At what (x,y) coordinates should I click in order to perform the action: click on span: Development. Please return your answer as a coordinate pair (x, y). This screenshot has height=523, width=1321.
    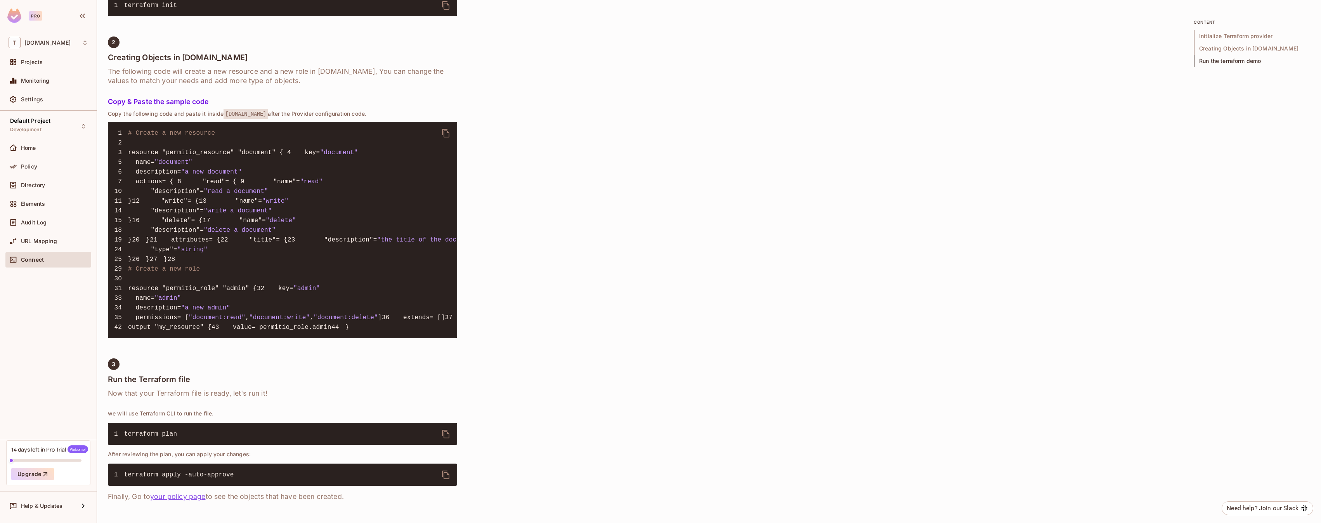
    Looking at the image, I should click on (26, 130).